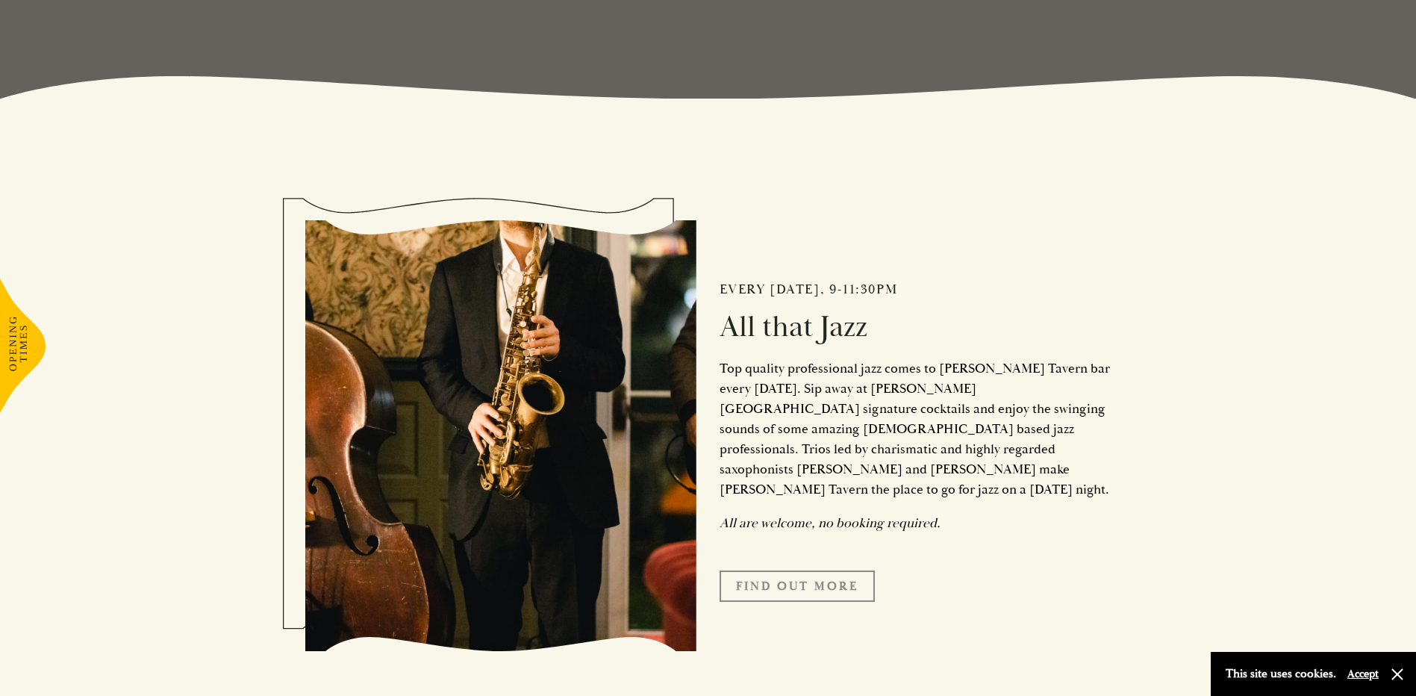  What do you see at coordinates (1281, 673) in the screenshot?
I see `p: This site uses cookies.` at bounding box center [1281, 673].